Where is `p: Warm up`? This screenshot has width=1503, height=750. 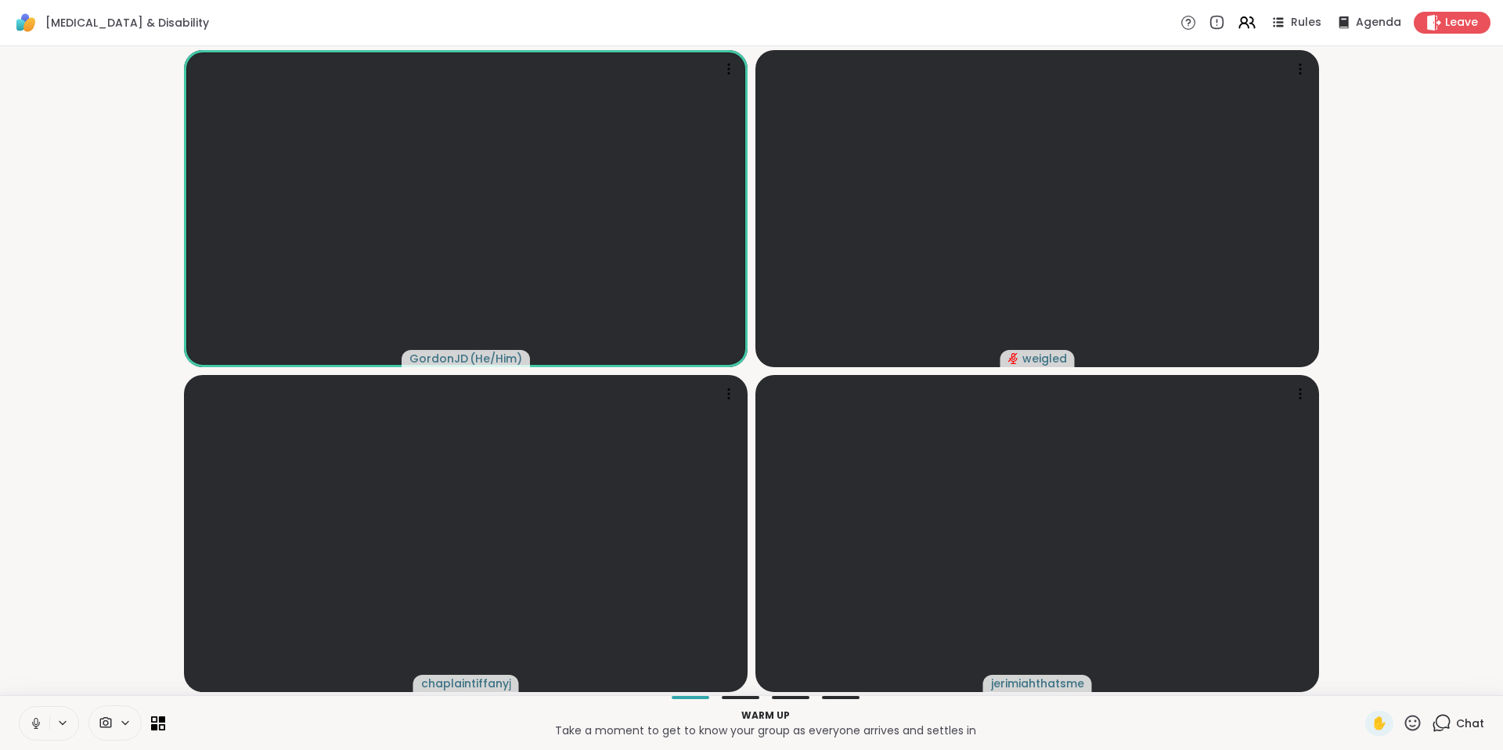 p: Warm up is located at coordinates (765, 715).